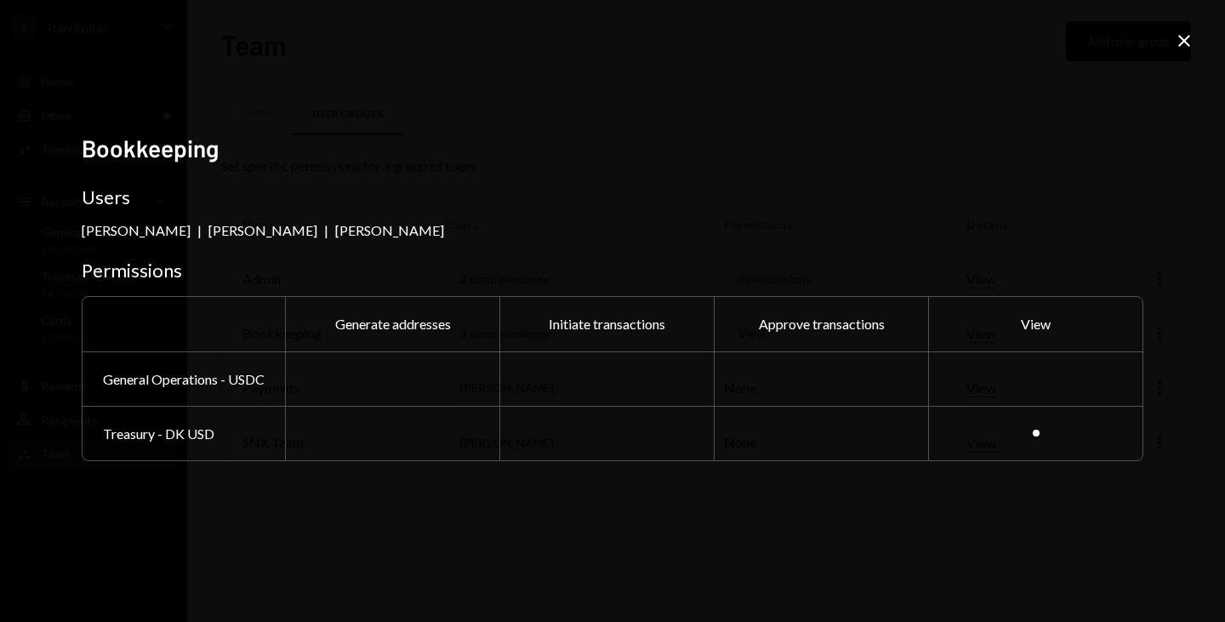 This screenshot has height=622, width=1225. I want to click on div: Generate addresses, so click(392, 324).